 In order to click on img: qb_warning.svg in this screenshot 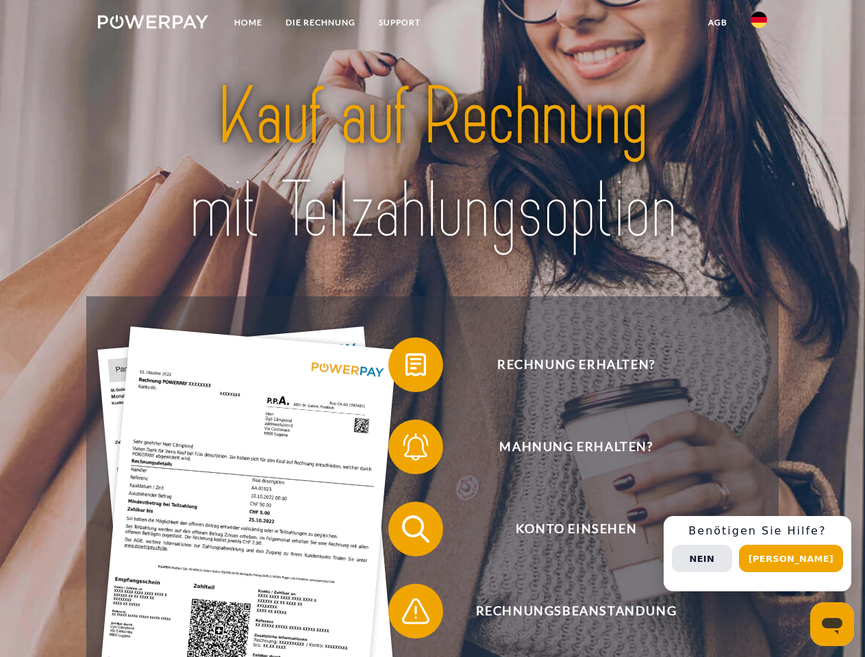, I will do `click(416, 611)`.